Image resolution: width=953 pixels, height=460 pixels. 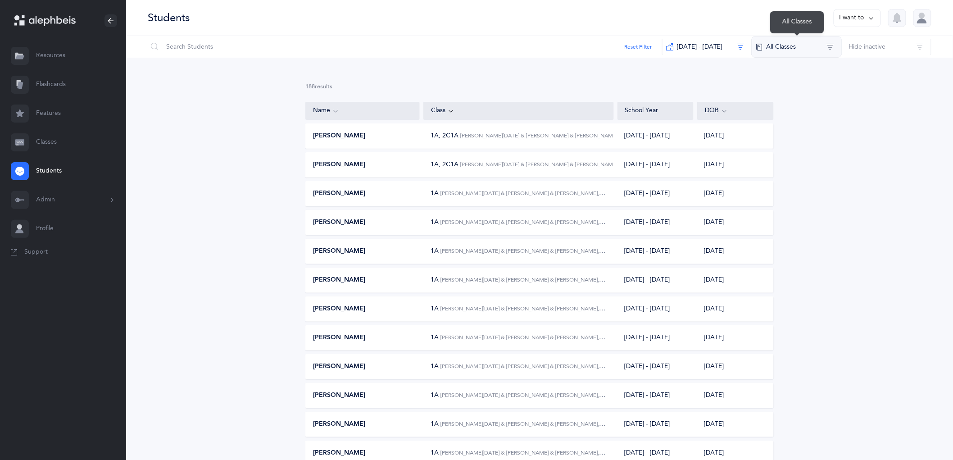 What do you see at coordinates (735, 111) in the screenshot?
I see `div: DOB` at bounding box center [735, 111].